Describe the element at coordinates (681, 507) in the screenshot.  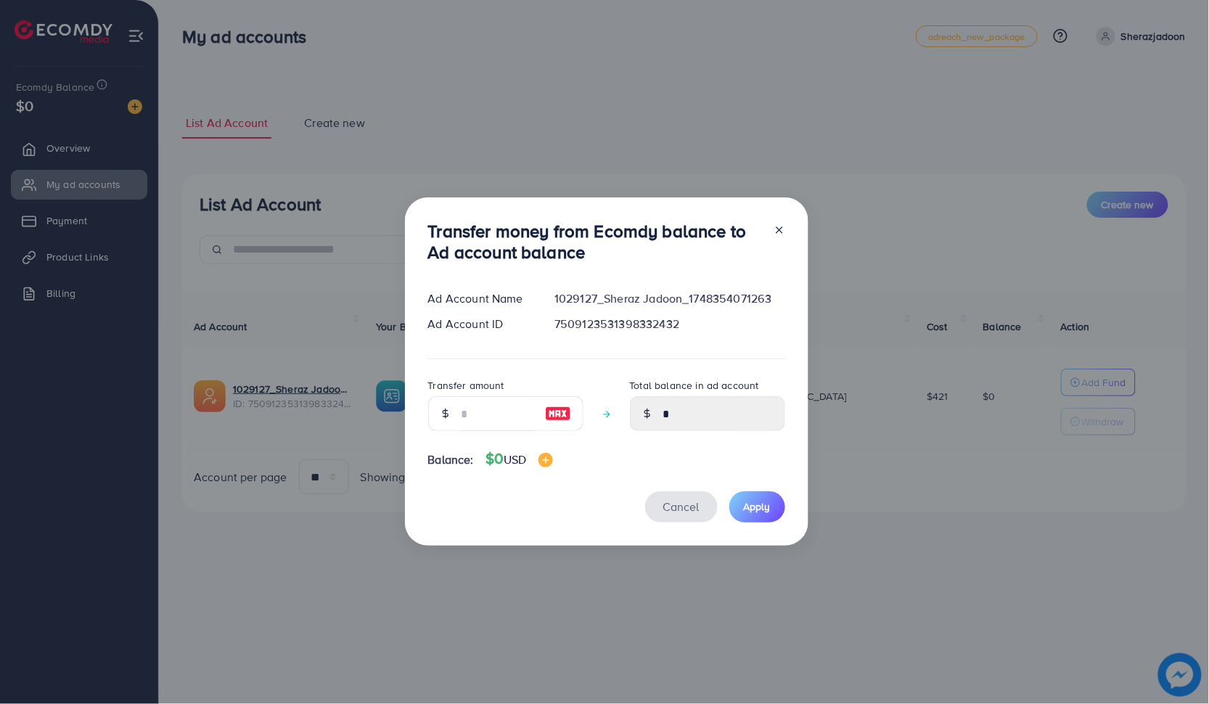
I see `button: Cancel` at that location.